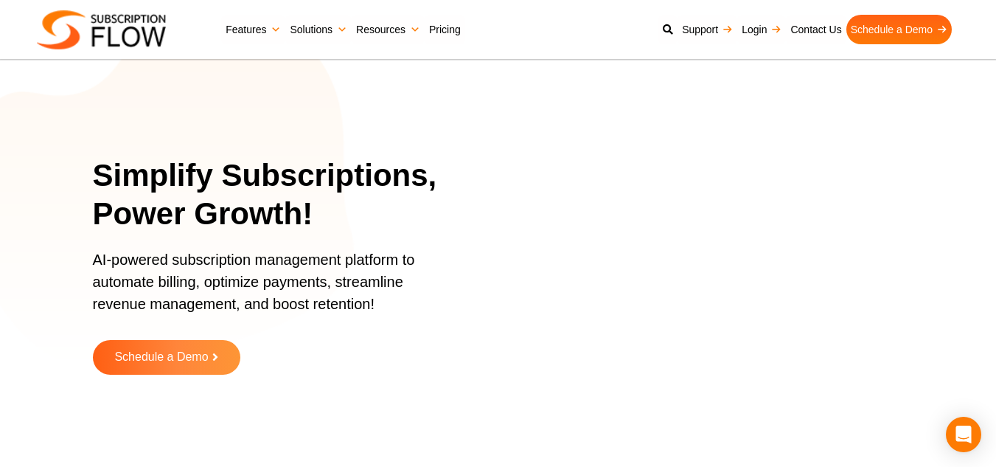  Describe the element at coordinates (267, 289) in the screenshot. I see `p: AI-powered subscription management platform to automate billing, optimize payments, streamline re...` at that location.